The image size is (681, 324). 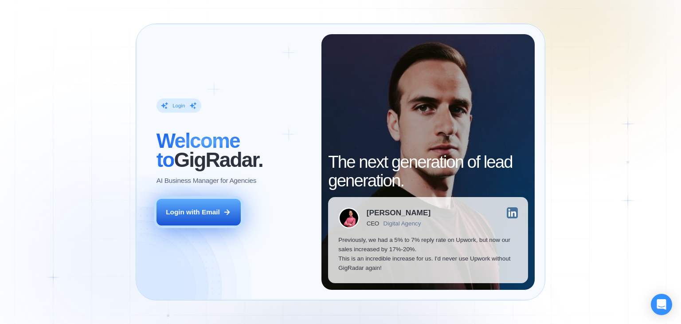 What do you see at coordinates (373, 223) in the screenshot?
I see `div: CEO` at bounding box center [373, 223].